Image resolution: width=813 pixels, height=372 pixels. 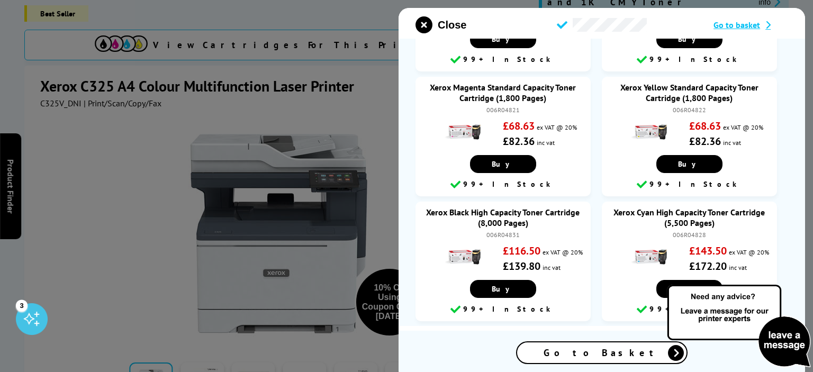 I want to click on span: Go to basket, so click(x=737, y=25).